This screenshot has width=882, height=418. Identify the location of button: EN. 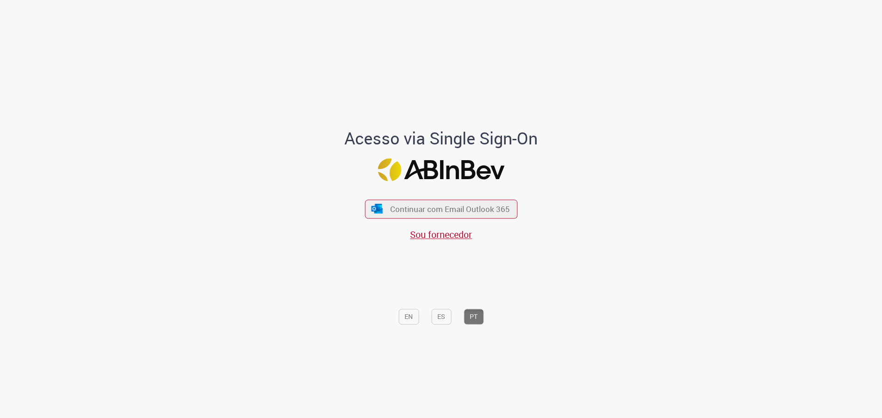
(409, 317).